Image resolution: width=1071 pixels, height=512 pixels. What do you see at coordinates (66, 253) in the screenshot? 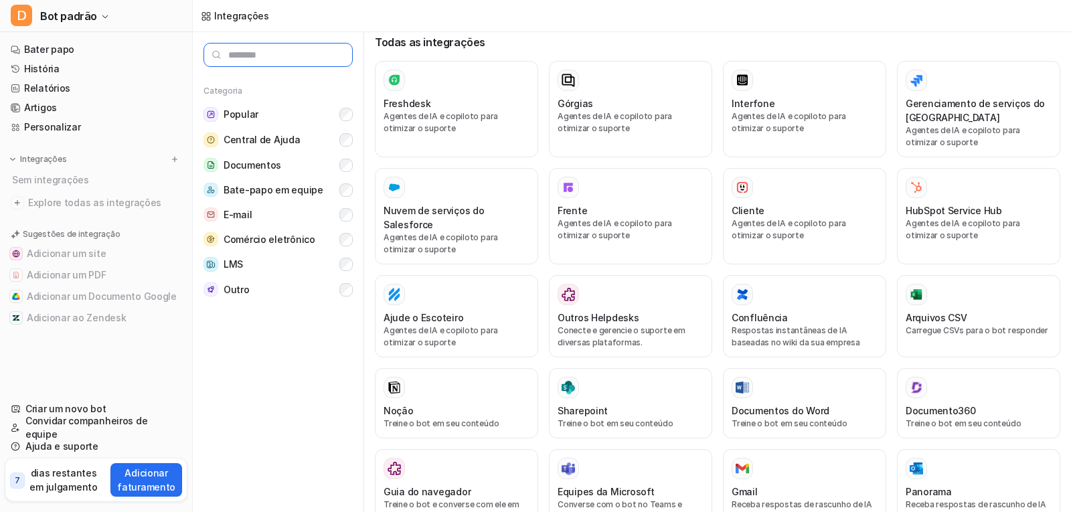
I see `font: Adicionar um site` at bounding box center [66, 253].